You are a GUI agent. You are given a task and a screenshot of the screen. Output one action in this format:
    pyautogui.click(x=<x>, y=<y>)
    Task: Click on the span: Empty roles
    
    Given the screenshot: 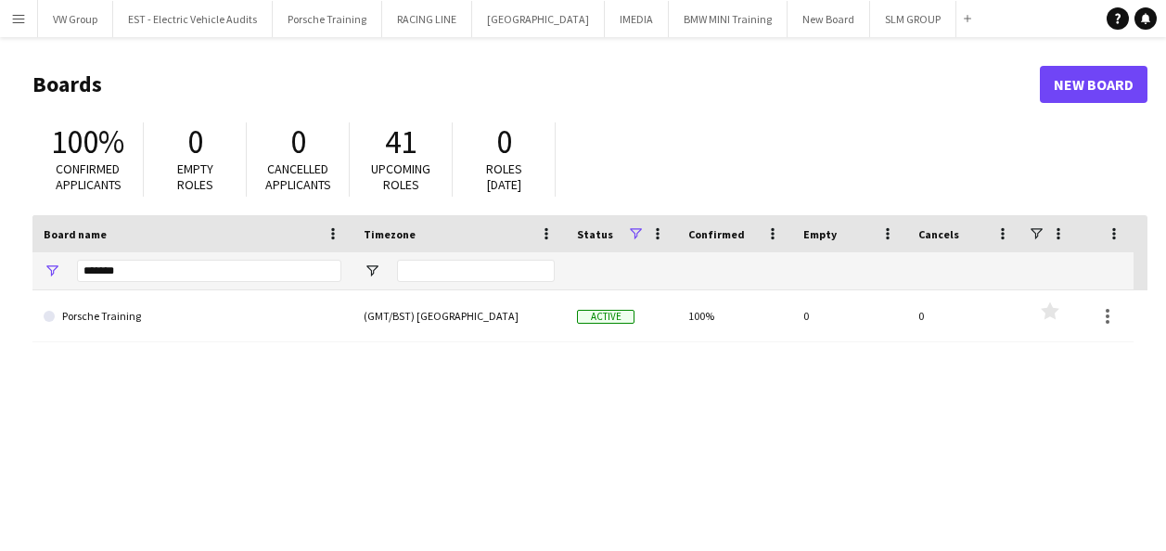 What is the action you would take?
    pyautogui.click(x=195, y=176)
    